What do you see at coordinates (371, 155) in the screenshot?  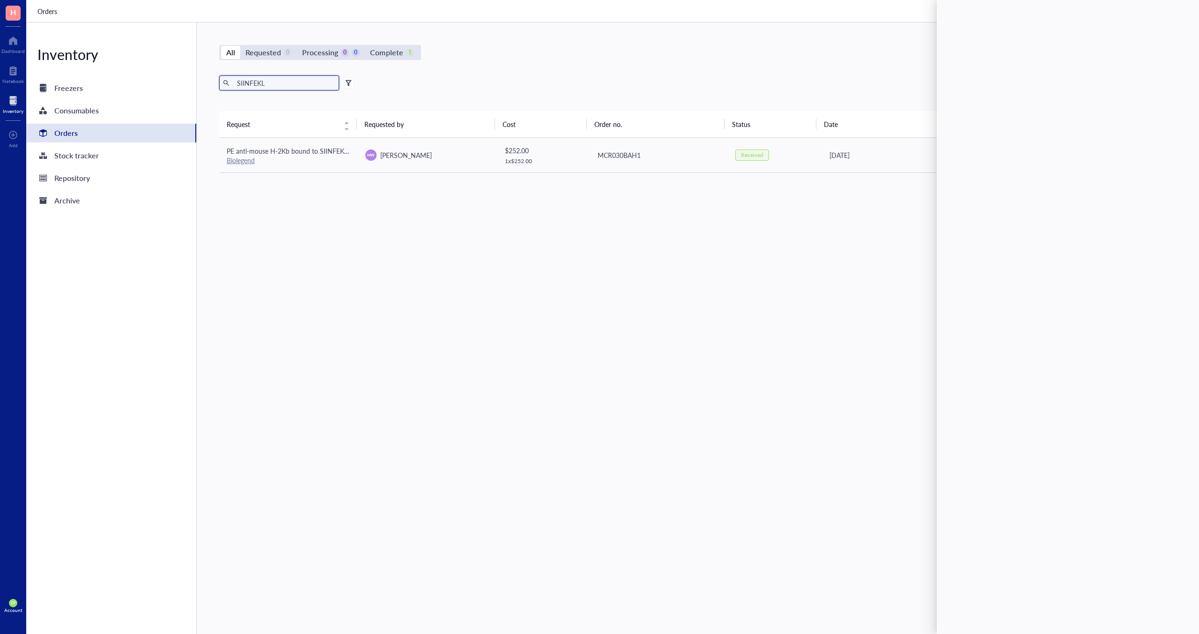 I see `span: MW` at bounding box center [371, 155].